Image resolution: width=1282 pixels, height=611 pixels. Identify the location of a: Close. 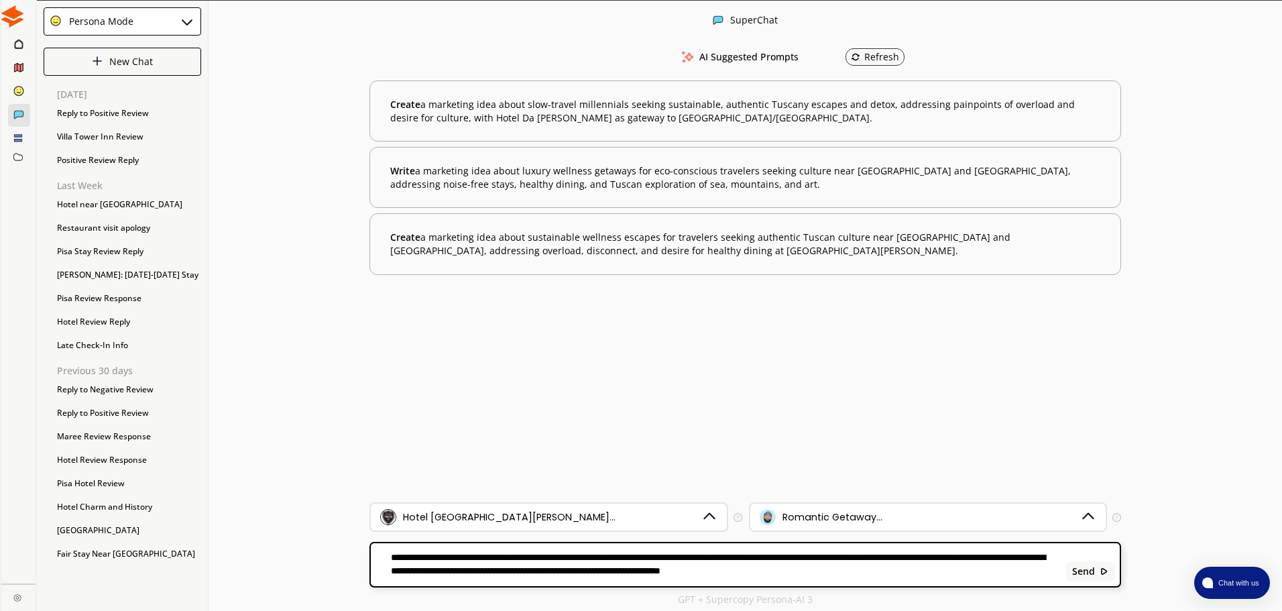
(18, 596).